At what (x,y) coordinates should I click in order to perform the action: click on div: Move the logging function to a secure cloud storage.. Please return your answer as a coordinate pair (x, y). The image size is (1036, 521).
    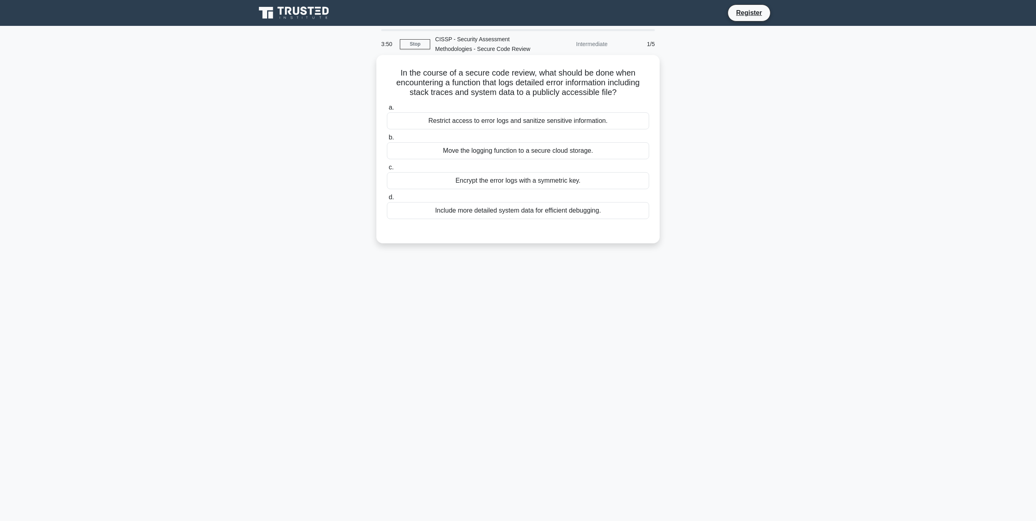
    Looking at the image, I should click on (518, 151).